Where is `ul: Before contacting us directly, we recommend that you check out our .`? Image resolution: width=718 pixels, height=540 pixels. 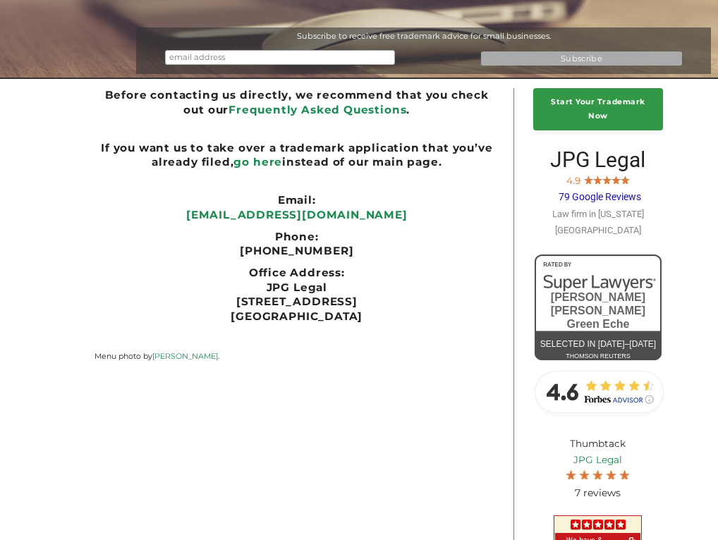
ul: Before contacting us directly, we recommend that you check out our . is located at coordinates (297, 102).